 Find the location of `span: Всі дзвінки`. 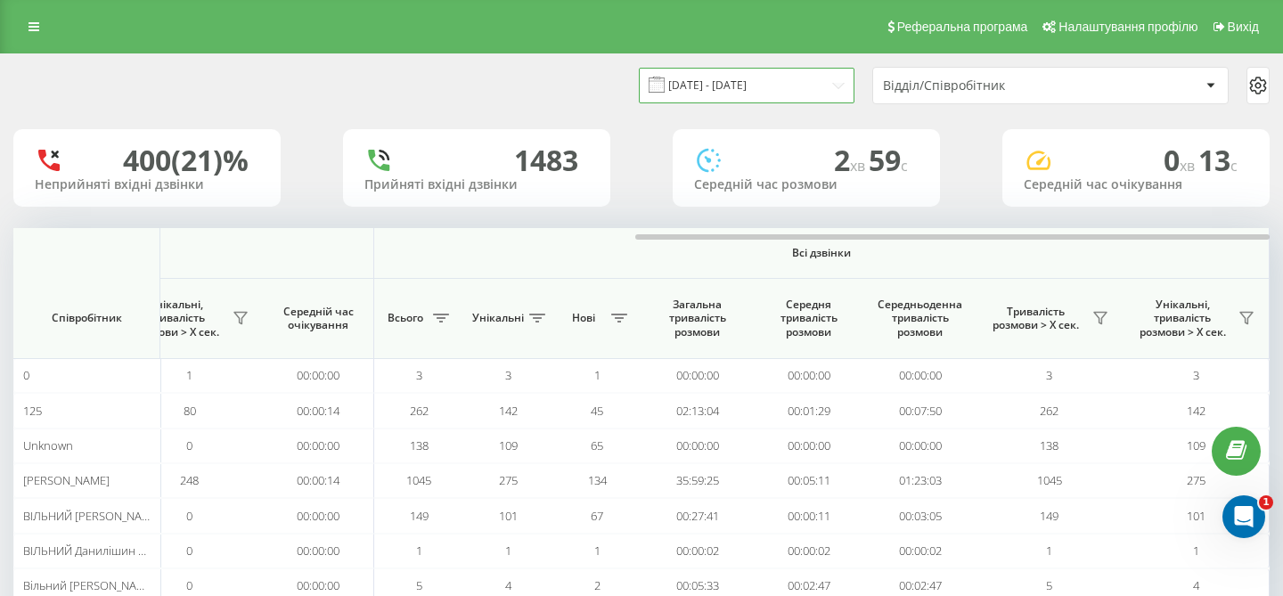

span: Всі дзвінки is located at coordinates (822, 253).